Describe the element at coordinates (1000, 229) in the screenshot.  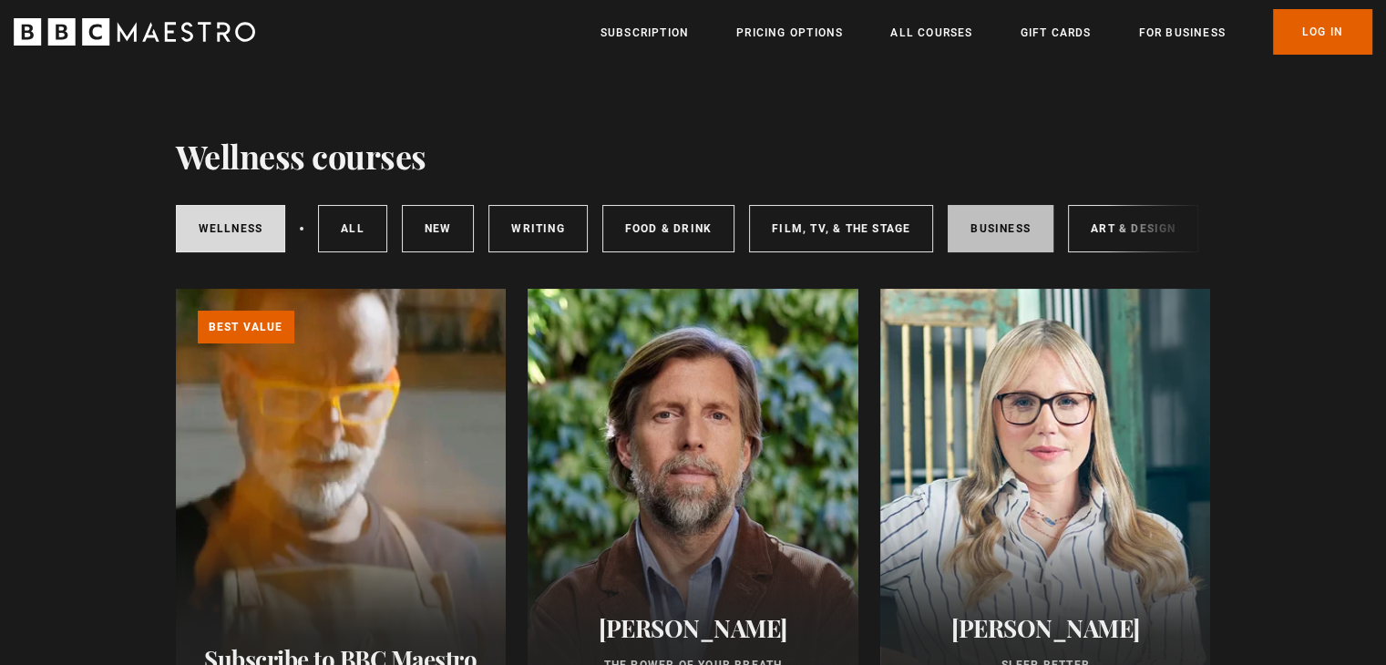
I see `a: Business` at that location.